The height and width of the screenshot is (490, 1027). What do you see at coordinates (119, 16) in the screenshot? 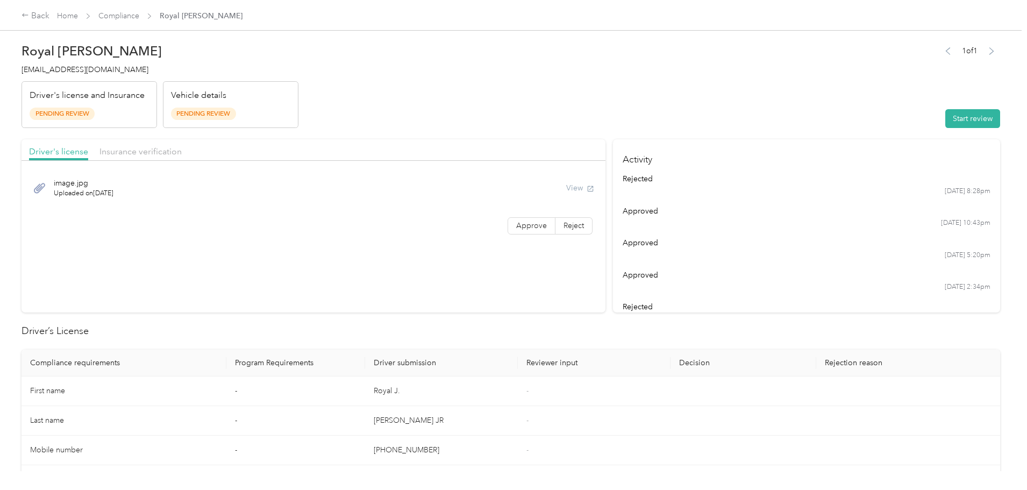
I see `a: Compliance` at bounding box center [119, 16].